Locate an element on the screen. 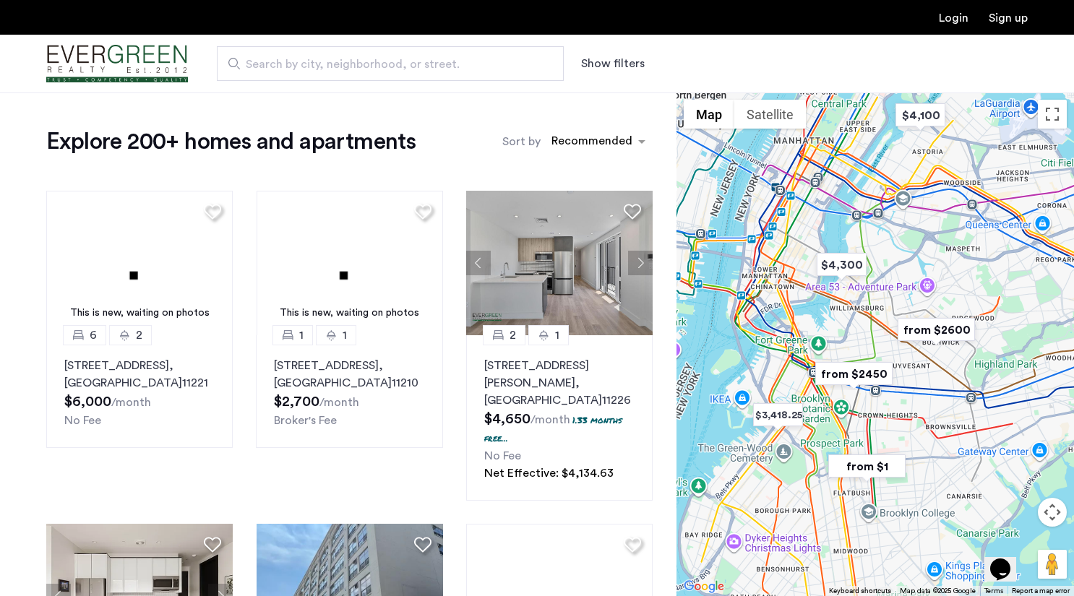 The height and width of the screenshot is (596, 1074). img: Google is located at coordinates (704, 587).